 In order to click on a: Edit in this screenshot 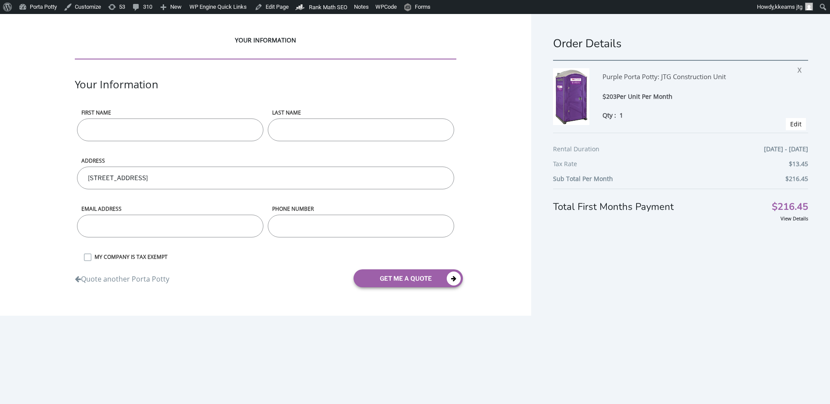, I will do `click(796, 124)`.